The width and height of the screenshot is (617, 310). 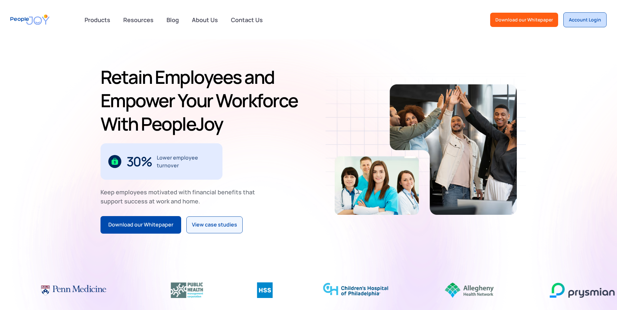 What do you see at coordinates (585, 20) in the screenshot?
I see `a: Account Login` at bounding box center [585, 20].